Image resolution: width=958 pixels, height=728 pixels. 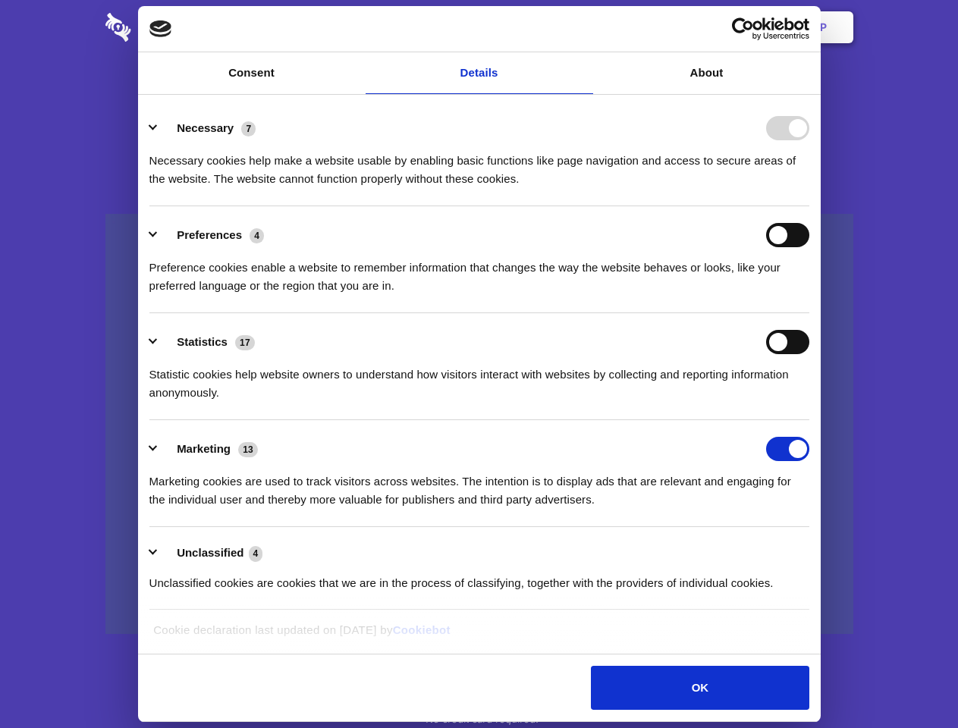 I want to click on div: Necessary cookies help make a website usable by enabling basic functions like page navigation and..., so click(x=479, y=164).